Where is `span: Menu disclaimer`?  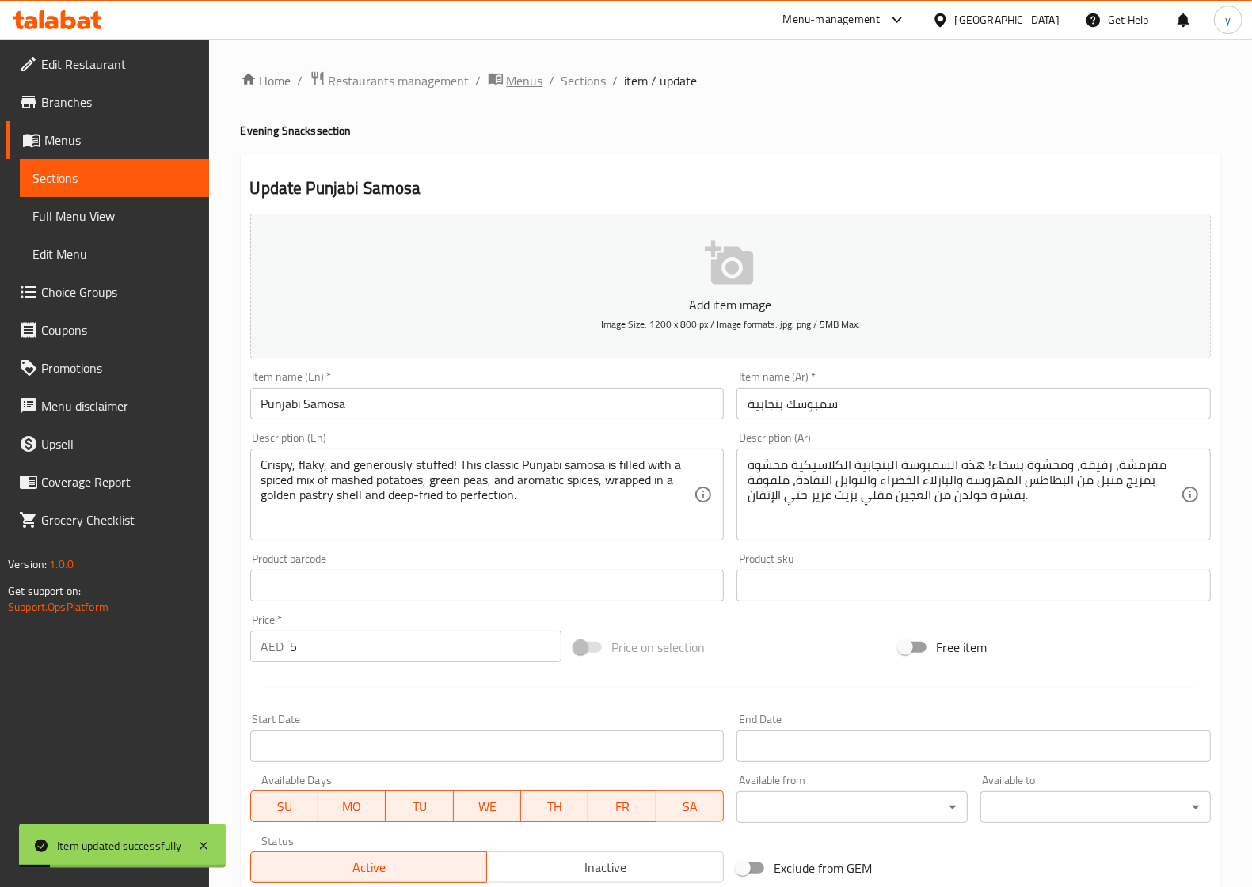 span: Menu disclaimer is located at coordinates (119, 406).